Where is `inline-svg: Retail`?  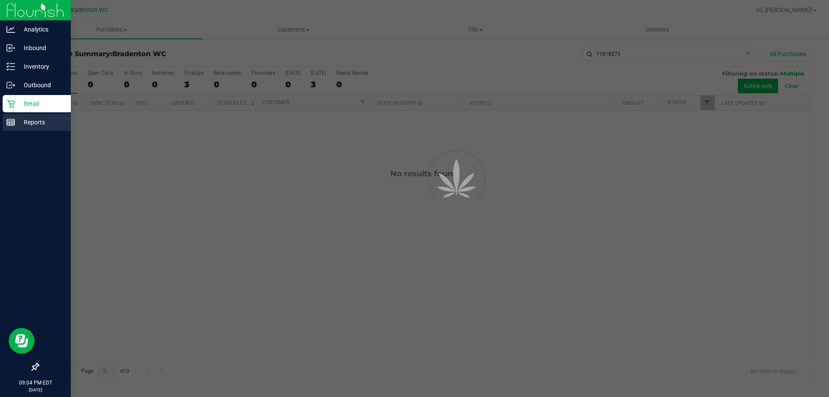
inline-svg: Retail is located at coordinates (11, 104).